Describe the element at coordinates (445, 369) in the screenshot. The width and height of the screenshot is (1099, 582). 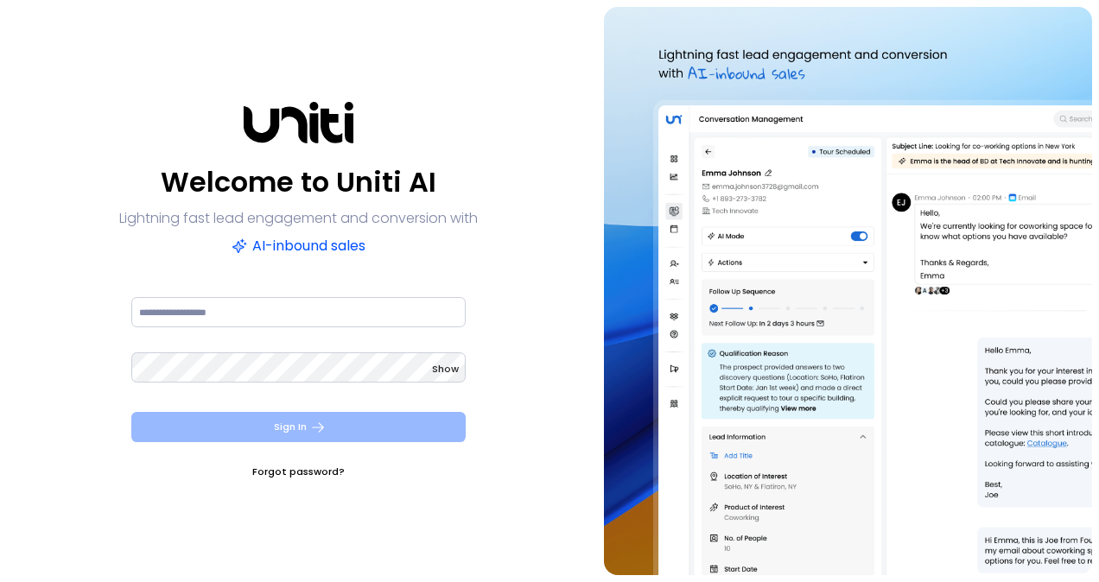
I see `button: Show` at that location.